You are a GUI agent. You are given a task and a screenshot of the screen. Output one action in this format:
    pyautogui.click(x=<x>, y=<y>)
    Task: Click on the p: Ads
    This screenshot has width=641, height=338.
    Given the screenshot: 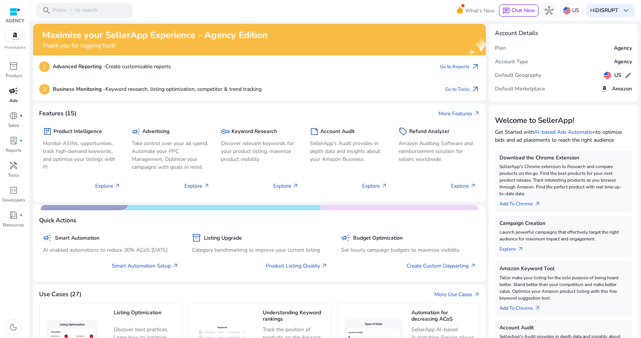 What is the action you would take?
    pyautogui.click(x=14, y=100)
    